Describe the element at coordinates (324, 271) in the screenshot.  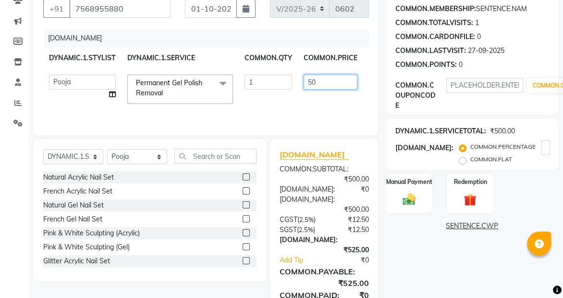
I see `div: COMMON.PAYABLE:` at that location.